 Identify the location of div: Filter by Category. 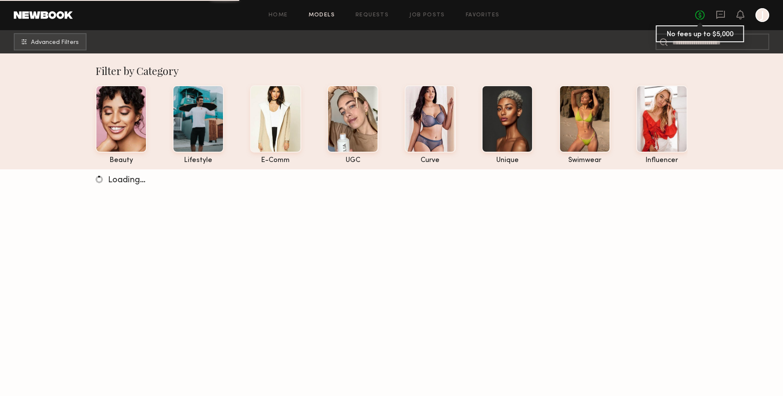
(391, 71).